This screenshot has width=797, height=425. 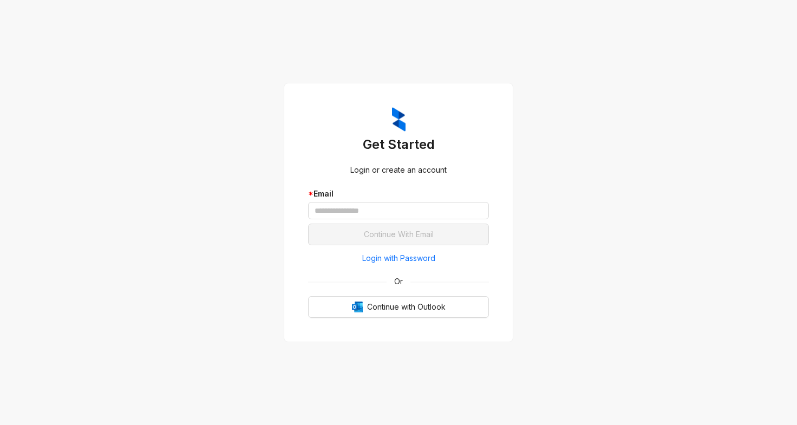 What do you see at coordinates (399, 194) in the screenshot?
I see `div: Email` at bounding box center [399, 194].